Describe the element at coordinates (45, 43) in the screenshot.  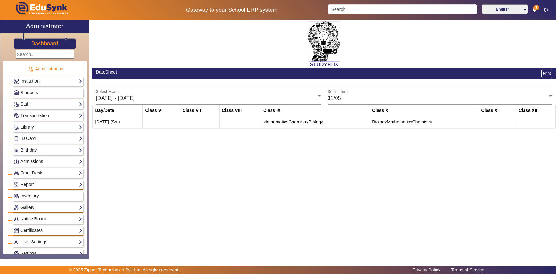
I see `h3: Dashboard` at that location.